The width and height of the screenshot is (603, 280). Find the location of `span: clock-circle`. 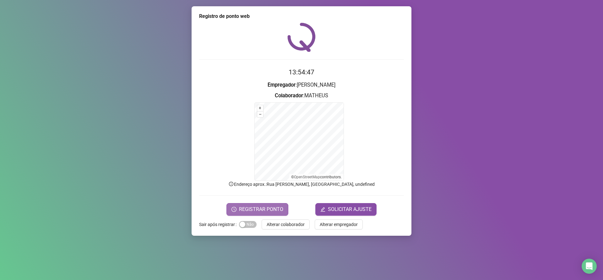

span: clock-circle is located at coordinates (234, 210).